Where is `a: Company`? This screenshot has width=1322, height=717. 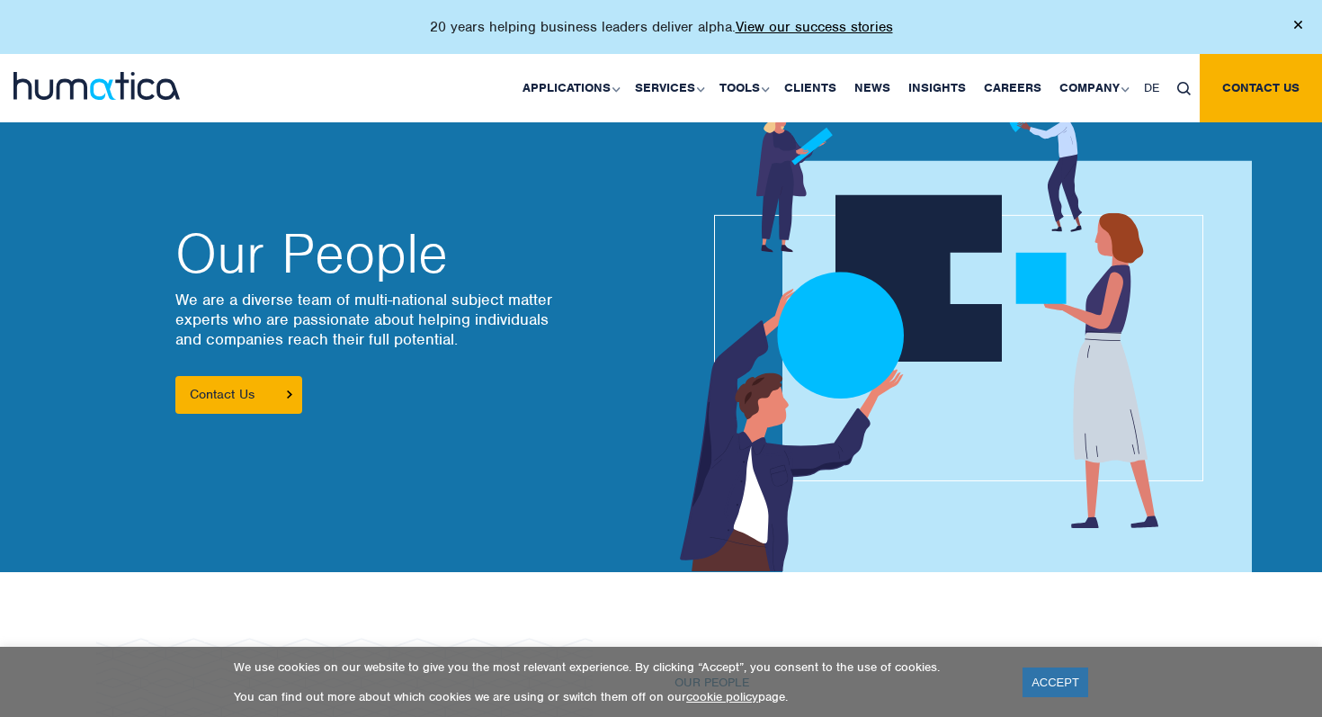 a: Company is located at coordinates (1092, 88).